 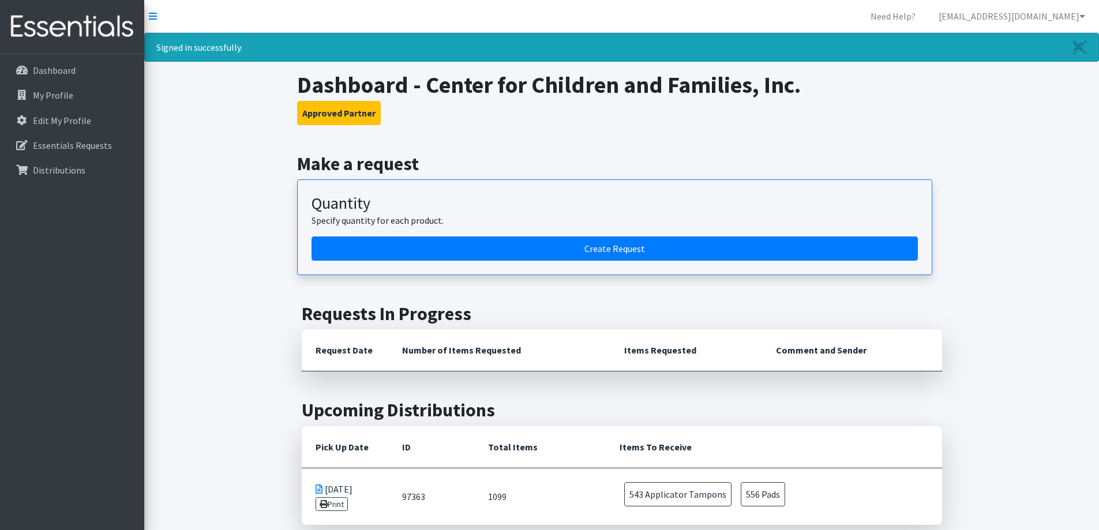 What do you see at coordinates (339, 113) in the screenshot?
I see `button: Approved Partner` at bounding box center [339, 113].